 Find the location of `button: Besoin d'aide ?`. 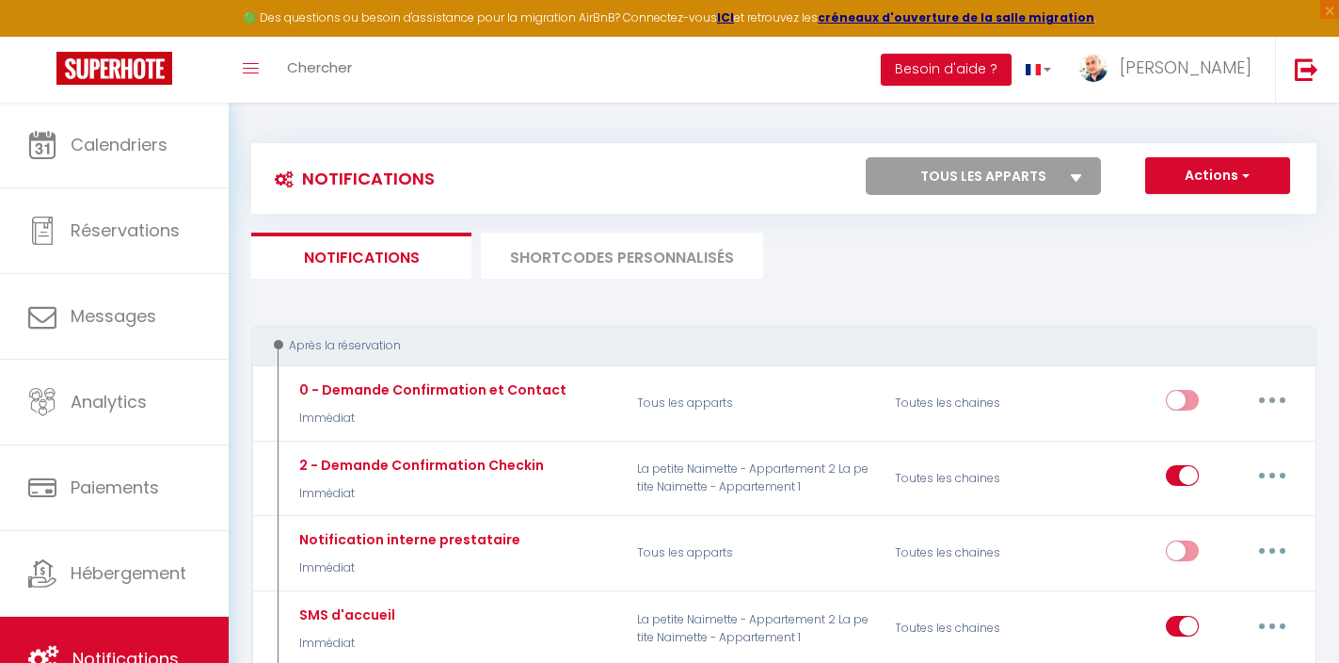

button: Besoin d'aide ? is located at coordinates (946, 70).